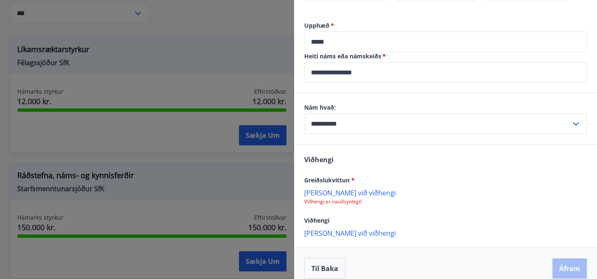  Describe the element at coordinates (325, 269) in the screenshot. I see `button: Til baka` at that location.